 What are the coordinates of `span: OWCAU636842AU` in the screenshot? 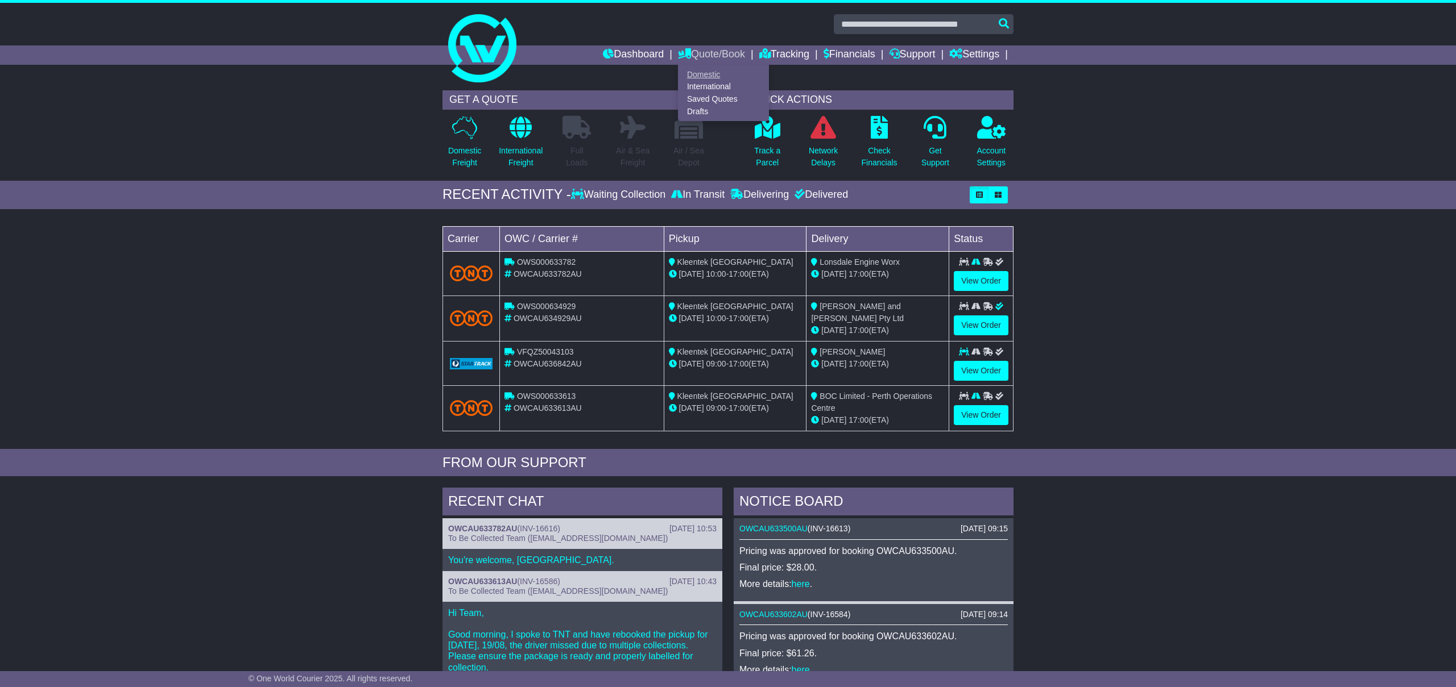 It's located at (548, 364).